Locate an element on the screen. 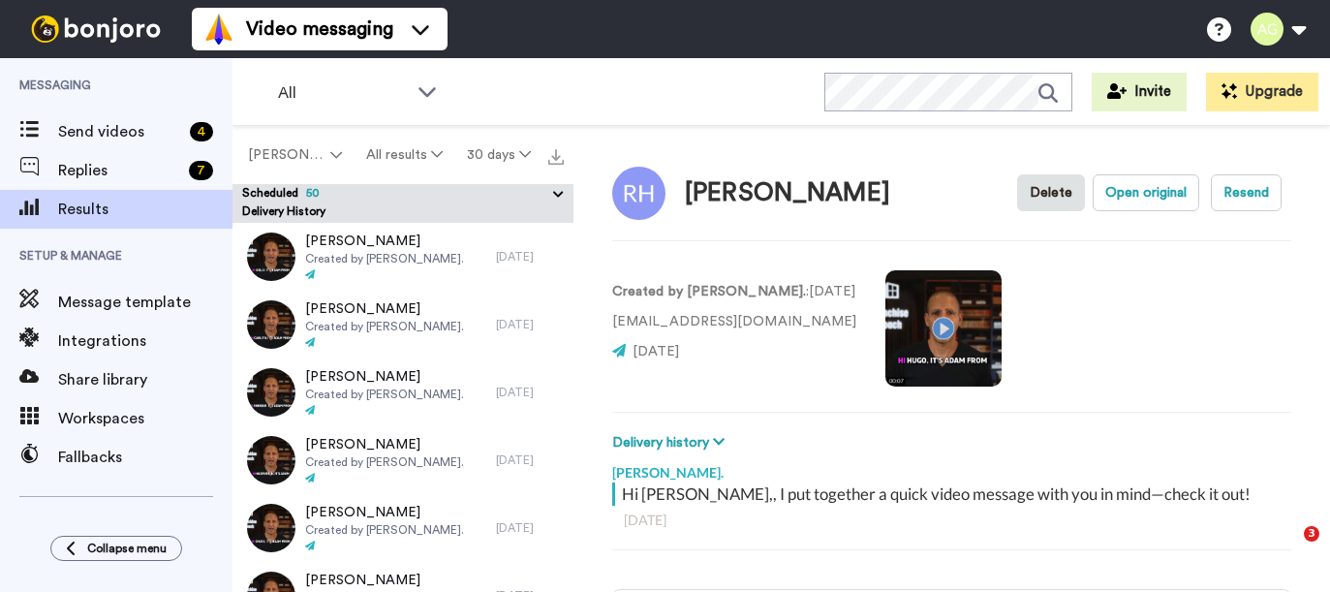 The image size is (1330, 592). img: vm-color.svg is located at coordinates (219, 29).